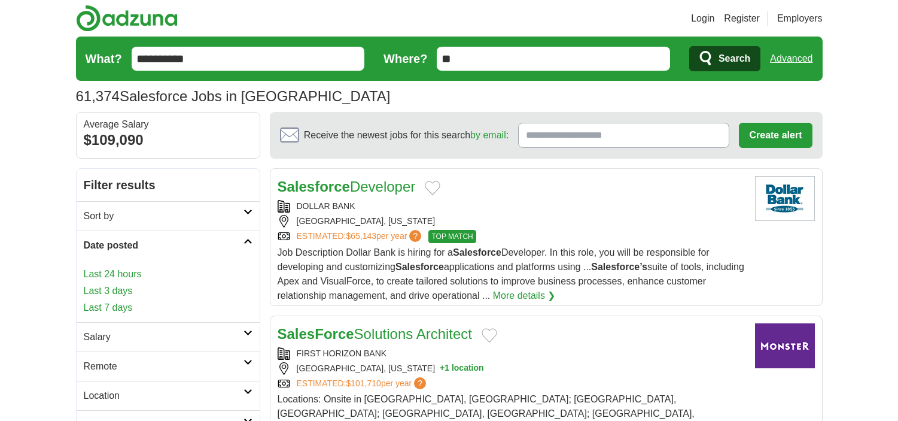 This screenshot has height=421, width=898. What do you see at coordinates (168, 245) in the screenshot?
I see `a: Date posted` at bounding box center [168, 245].